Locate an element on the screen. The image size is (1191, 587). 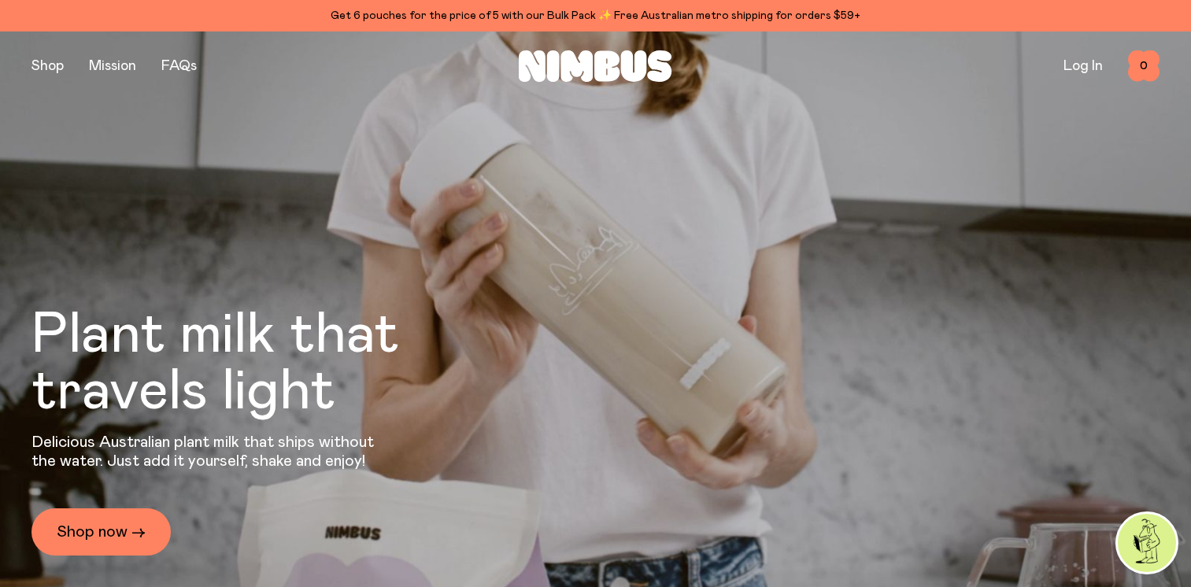
p: Delicious Australian plant milk that ships without the water. Just add it yourself, shake and enjoy! is located at coordinates (208, 452).